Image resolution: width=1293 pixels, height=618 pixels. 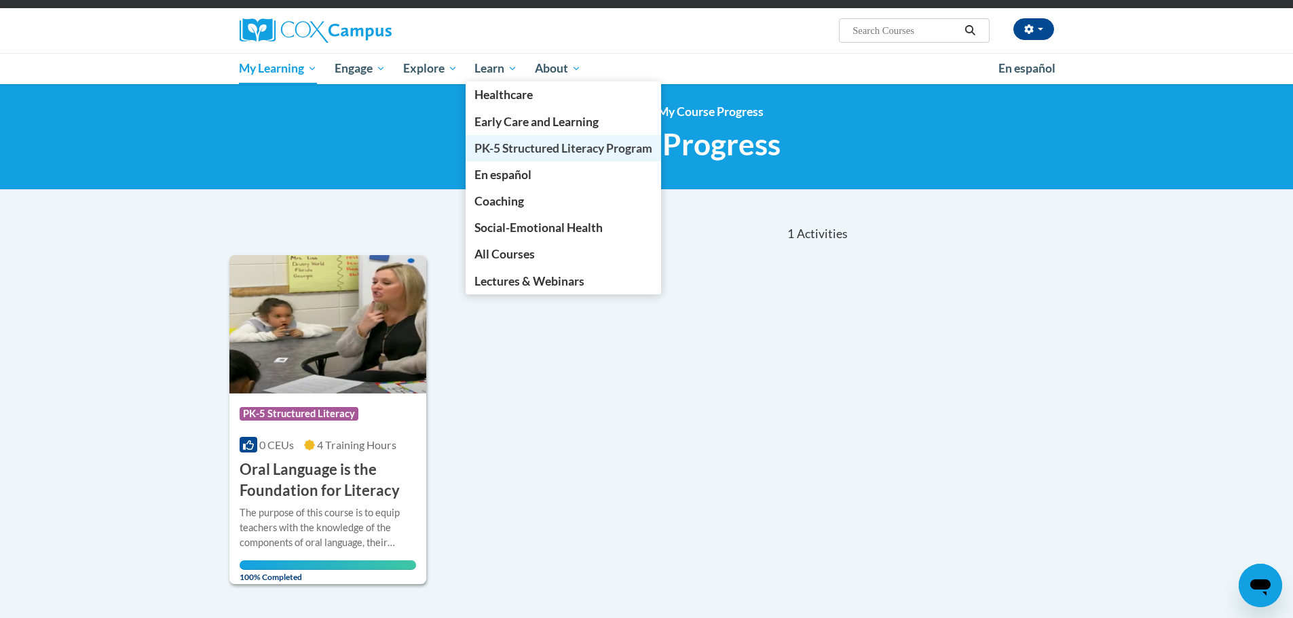 What do you see at coordinates (360, 69) in the screenshot?
I see `span: Engage` at bounding box center [360, 69].